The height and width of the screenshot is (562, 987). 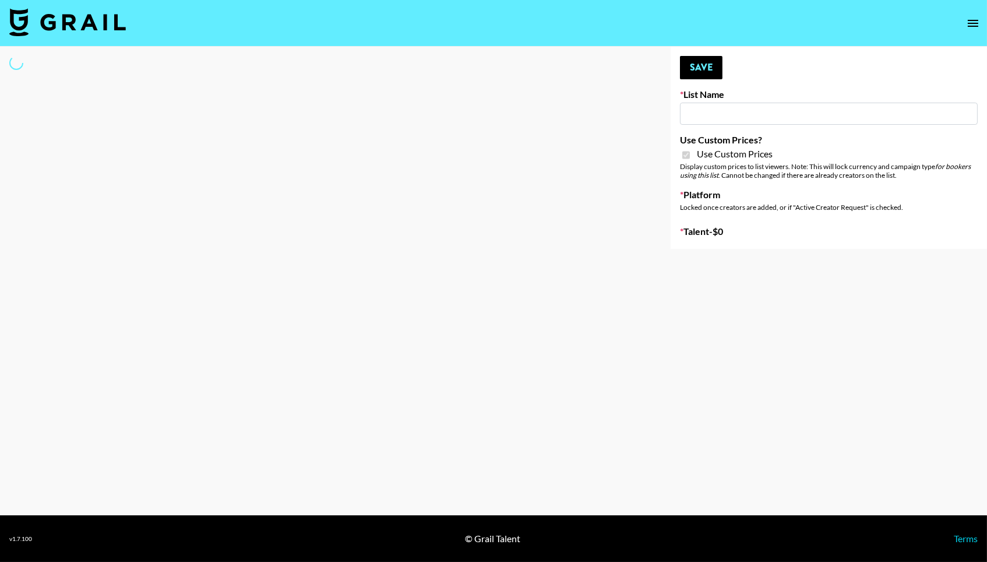 What do you see at coordinates (825, 171) in the screenshot?
I see `em: for bookers using this list` at bounding box center [825, 171].